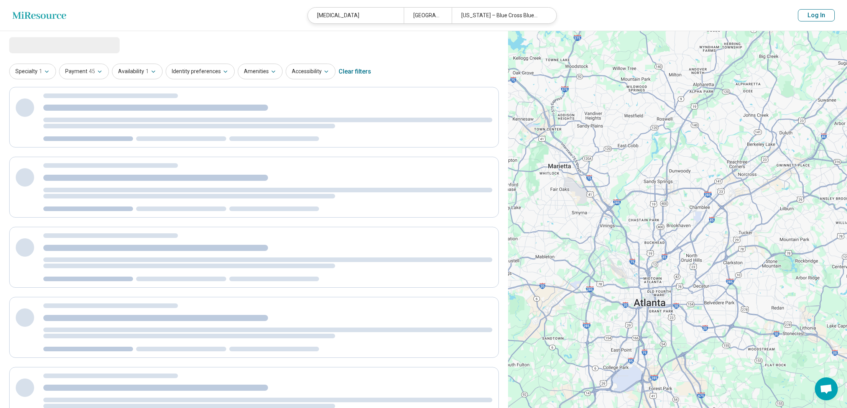 This screenshot has height=408, width=847. Describe the element at coordinates (826, 389) in the screenshot. I see `a: Open chat` at that location.